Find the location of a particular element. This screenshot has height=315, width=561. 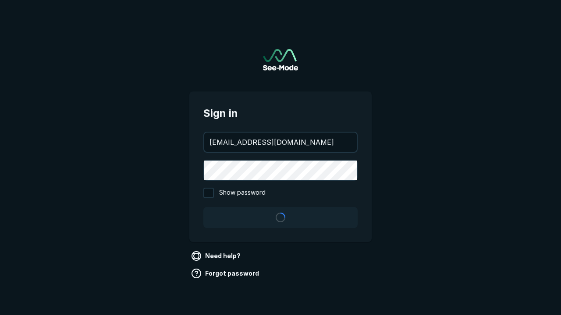

span: Sign in is located at coordinates (280, 113).